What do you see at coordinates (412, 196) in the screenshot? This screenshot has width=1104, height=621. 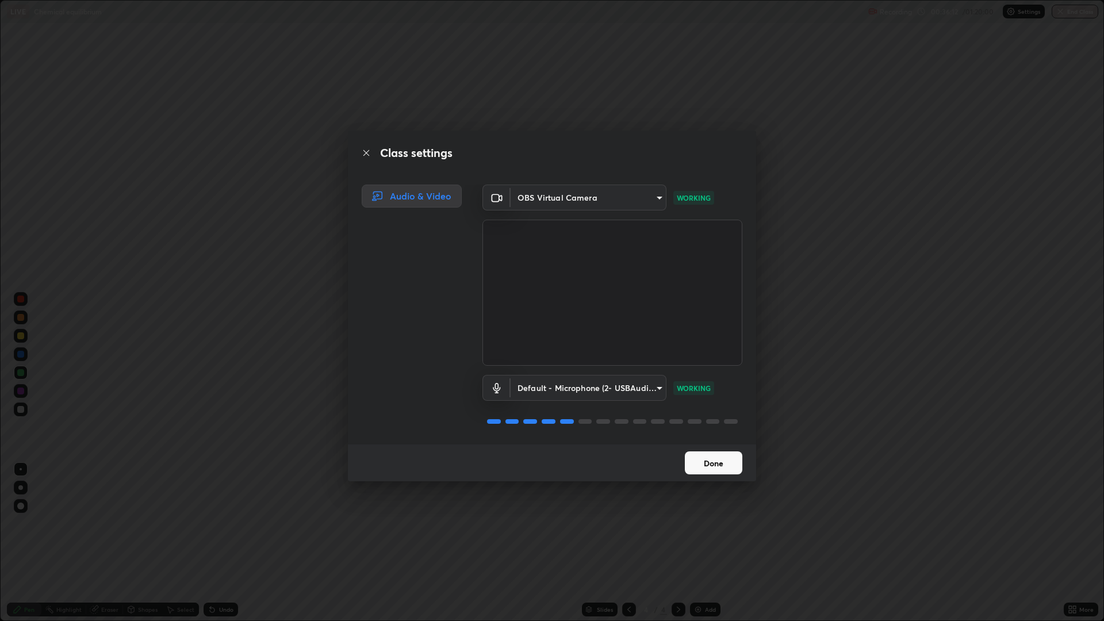 I see `div: Audio & Video` at bounding box center [412, 196].